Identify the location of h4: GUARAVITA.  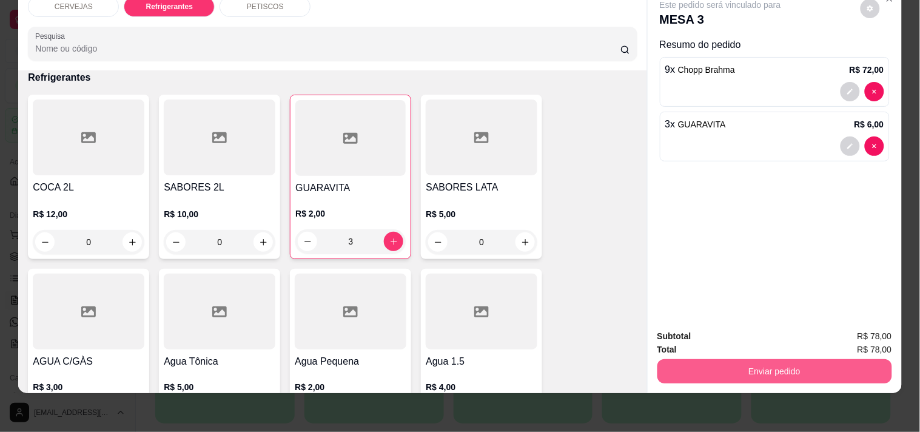
(351, 188).